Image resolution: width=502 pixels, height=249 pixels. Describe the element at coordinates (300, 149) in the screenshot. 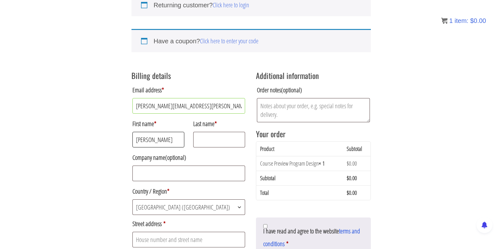

I see `th: Product` at that location.